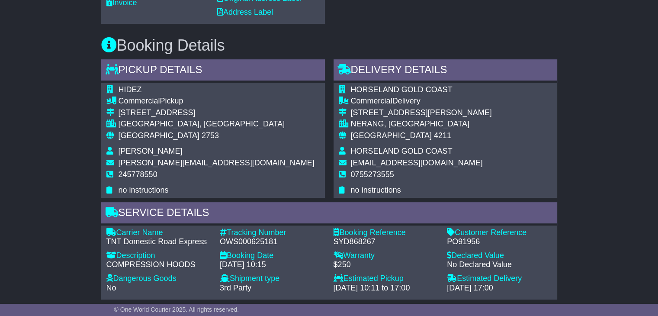 Image resolution: width=658 pixels, height=316 pixels. What do you see at coordinates (159, 242) in the screenshot?
I see `div: TNT Domestic Road Express` at bounding box center [159, 242].